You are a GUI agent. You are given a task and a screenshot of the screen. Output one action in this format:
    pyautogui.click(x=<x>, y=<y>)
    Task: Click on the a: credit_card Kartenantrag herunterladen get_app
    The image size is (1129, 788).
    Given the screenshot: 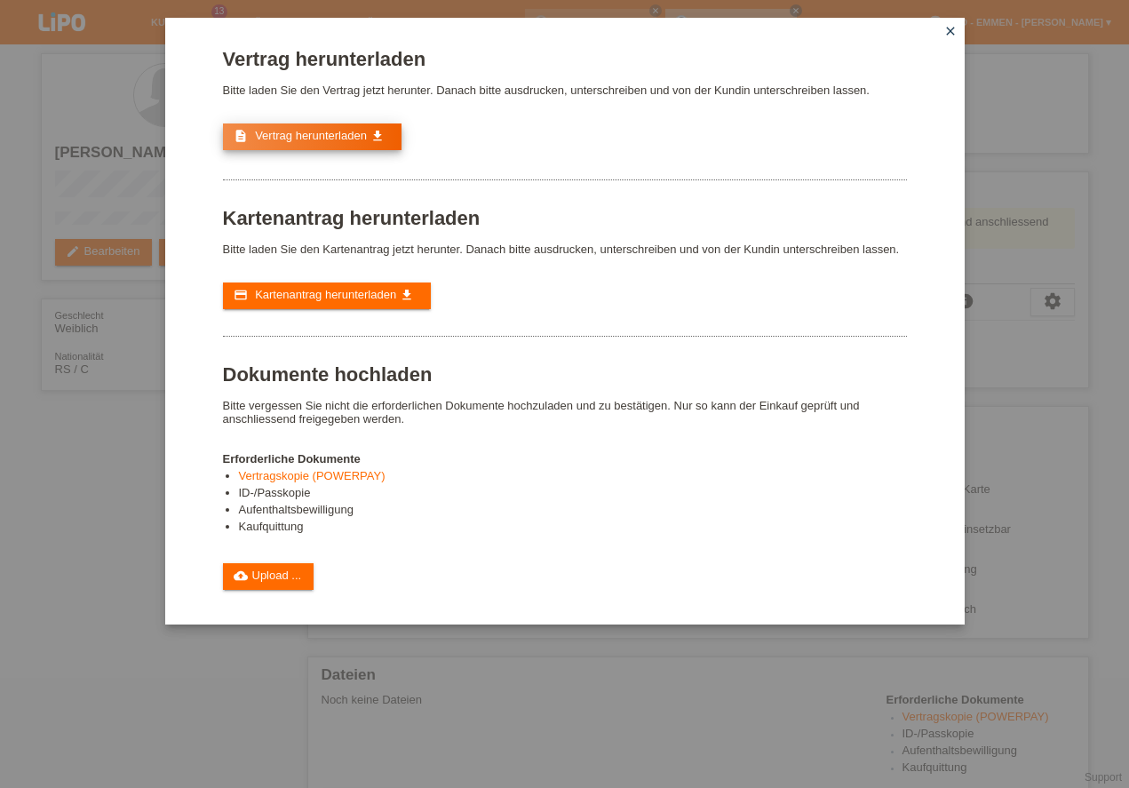 What is the action you would take?
    pyautogui.click(x=327, y=296)
    